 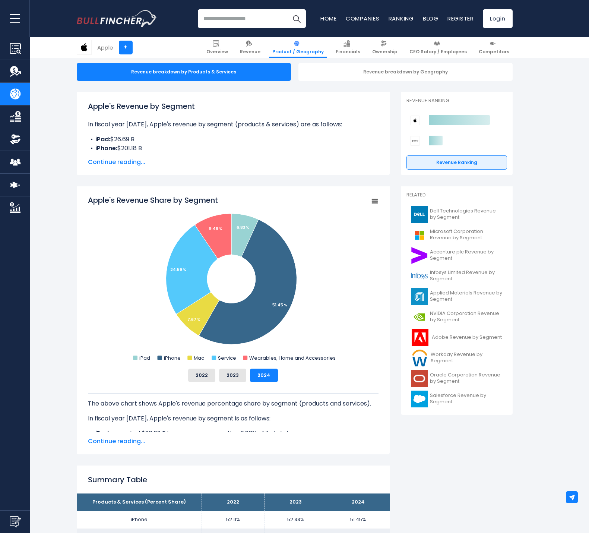 What do you see at coordinates (498, 19) in the screenshot?
I see `a: Login` at bounding box center [498, 19].